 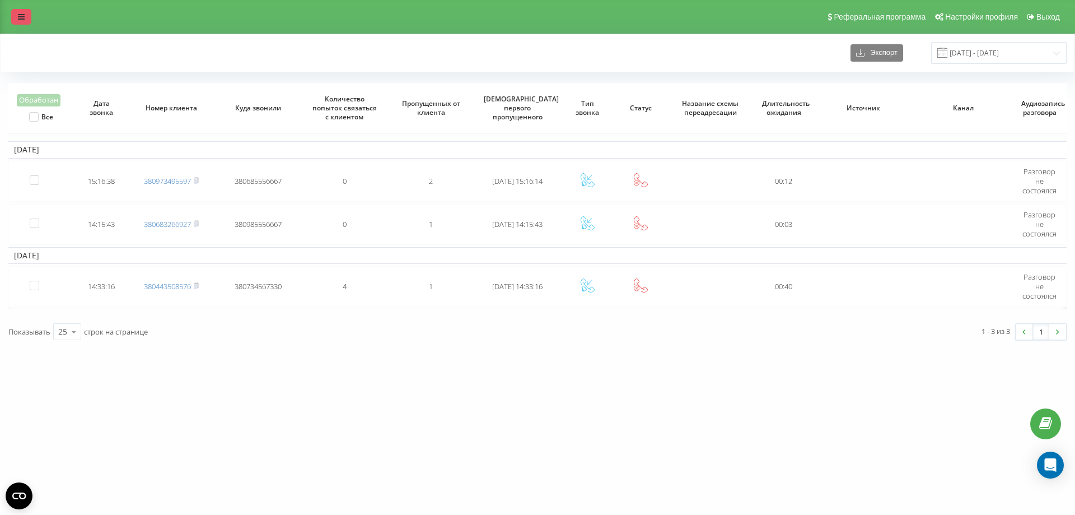 What do you see at coordinates (783, 181) in the screenshot?
I see `td: 00:12` at bounding box center [783, 181].